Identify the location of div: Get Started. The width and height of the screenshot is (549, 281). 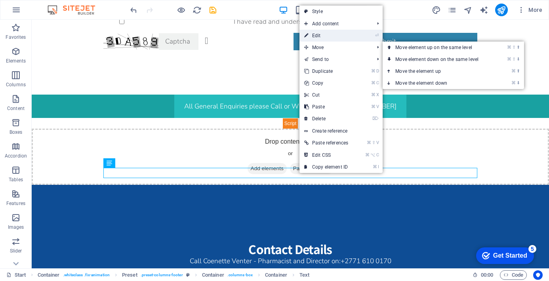
(40, 12).